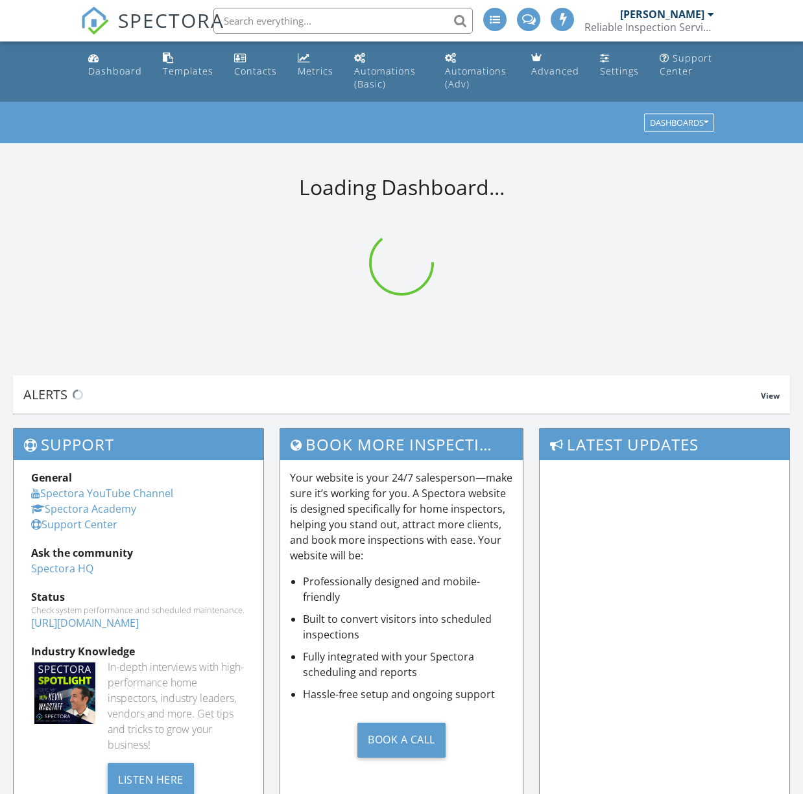 The width and height of the screenshot is (803, 794). I want to click on div: Book a Call, so click(401, 740).